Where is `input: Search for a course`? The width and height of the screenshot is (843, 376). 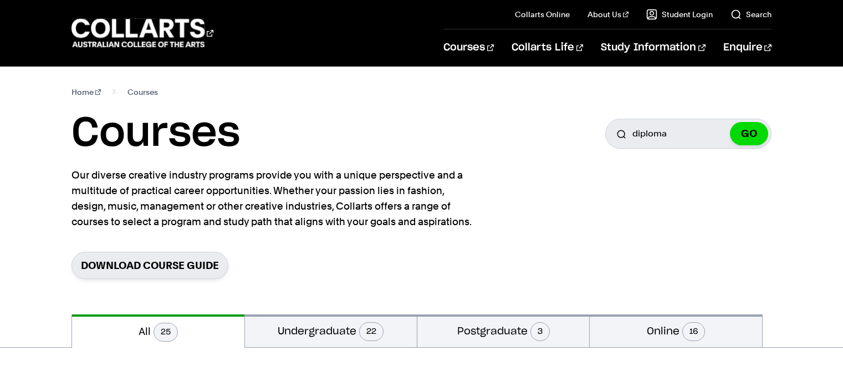 input: Search for a course is located at coordinates (688, 134).